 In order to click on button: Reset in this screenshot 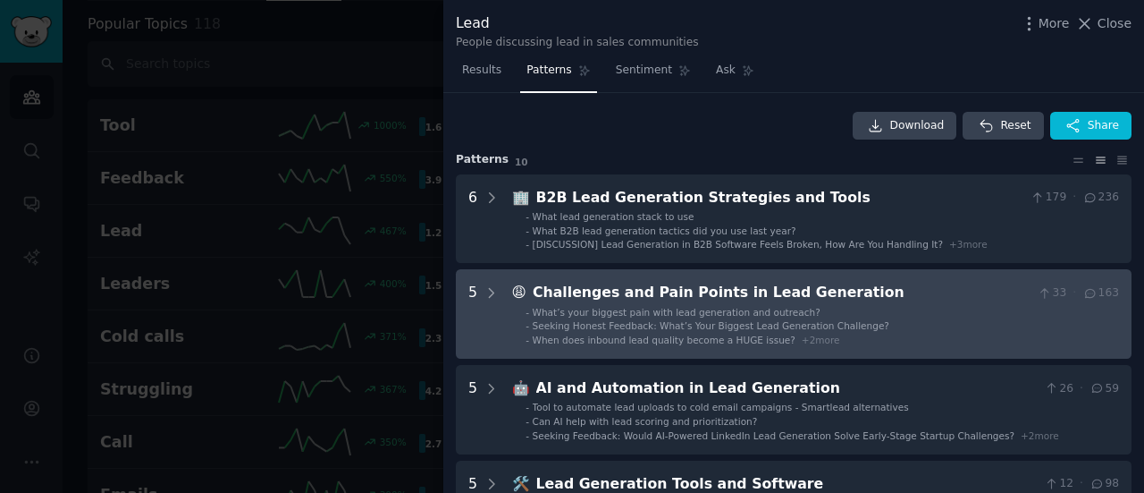, I will do `click(1003, 126)`.